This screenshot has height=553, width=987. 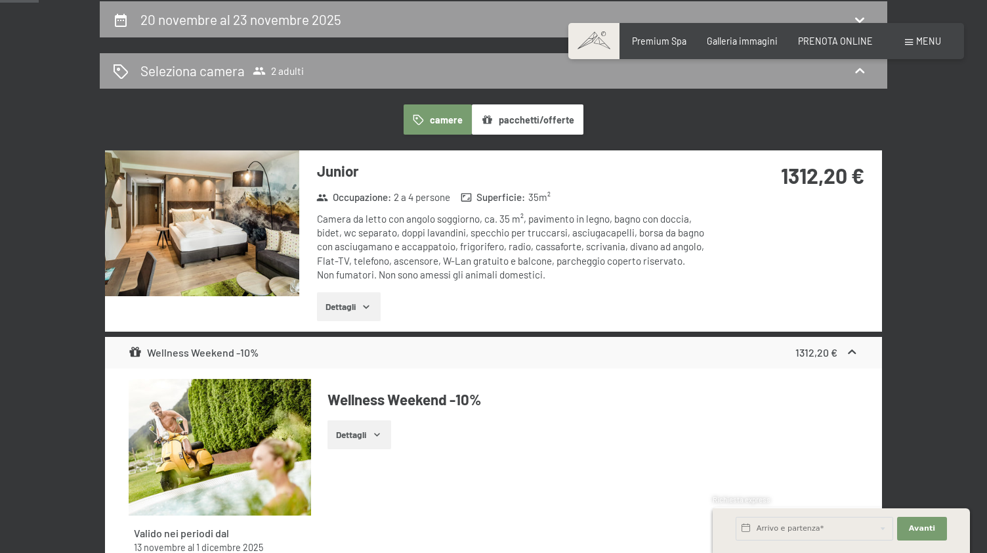 What do you see at coordinates (494, 353) in the screenshot?
I see `div: Wellness Weekend -10%1312,20 €` at bounding box center [494, 353].